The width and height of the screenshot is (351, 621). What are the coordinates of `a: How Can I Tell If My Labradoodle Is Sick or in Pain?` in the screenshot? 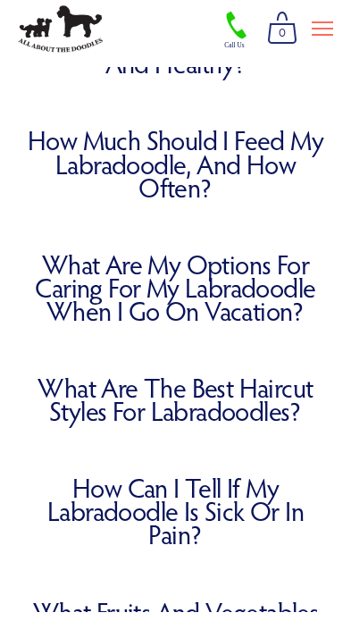 It's located at (175, 520).